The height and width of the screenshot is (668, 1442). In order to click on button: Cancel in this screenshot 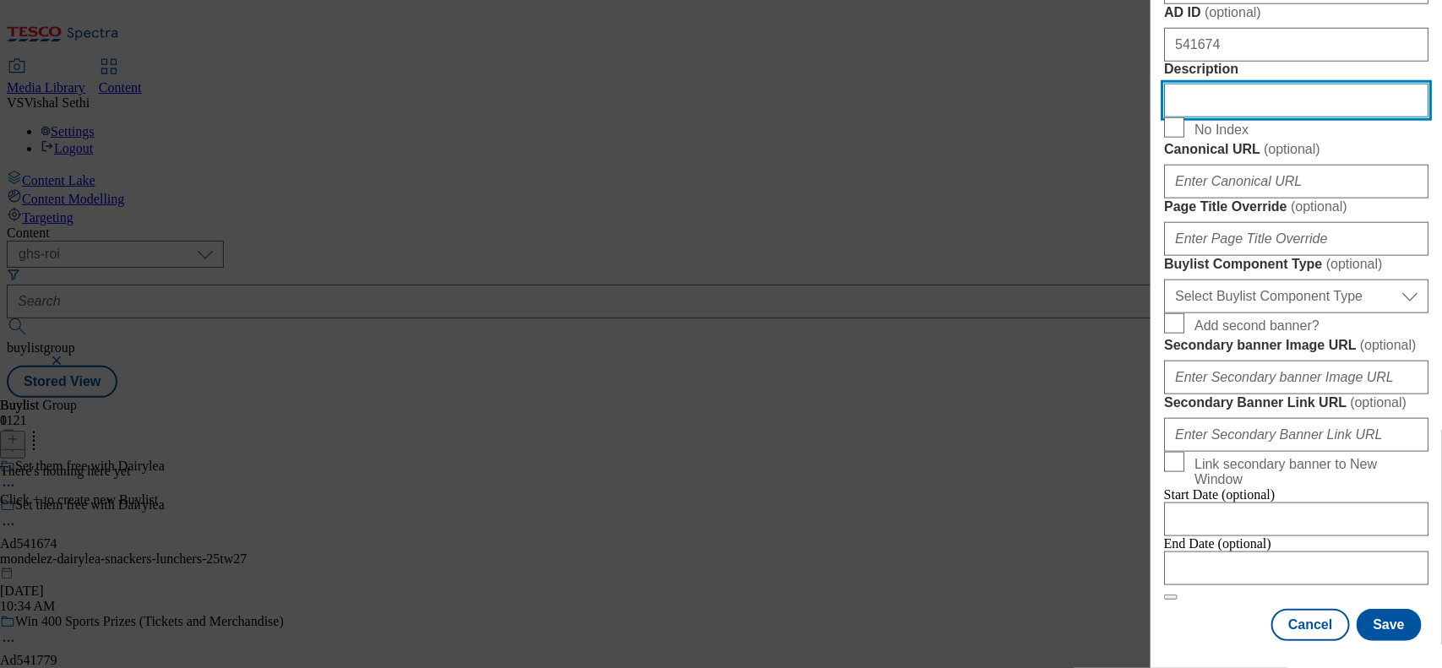, I will do `click(1310, 625)`.